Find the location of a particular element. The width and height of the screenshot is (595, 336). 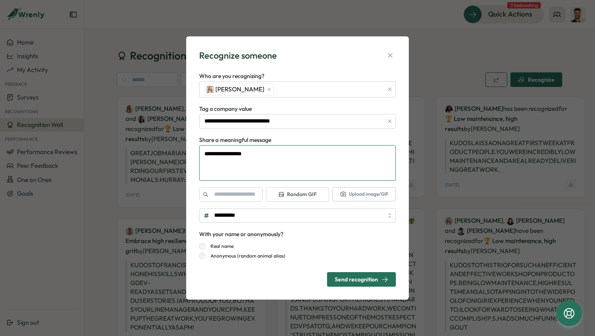

label: Anonymous (random animal alias) is located at coordinates (245, 256).